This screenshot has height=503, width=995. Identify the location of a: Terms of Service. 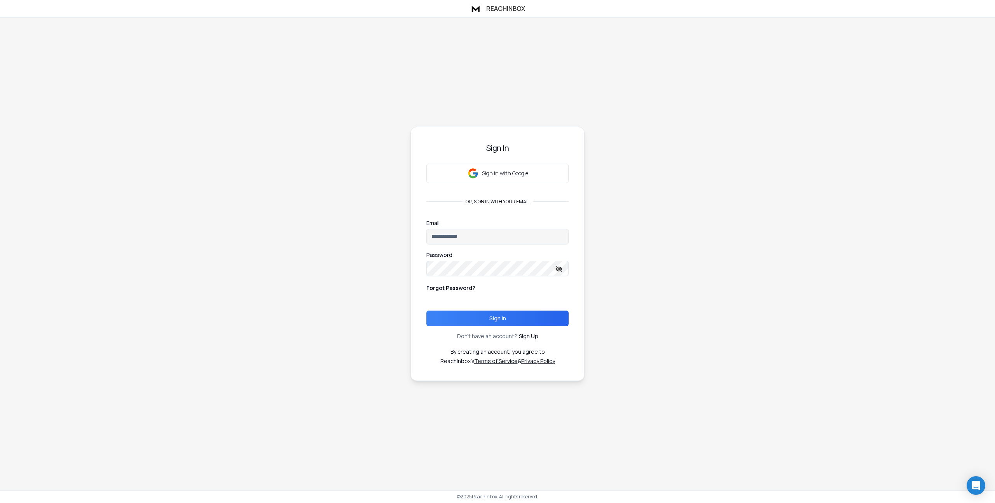
(496, 361).